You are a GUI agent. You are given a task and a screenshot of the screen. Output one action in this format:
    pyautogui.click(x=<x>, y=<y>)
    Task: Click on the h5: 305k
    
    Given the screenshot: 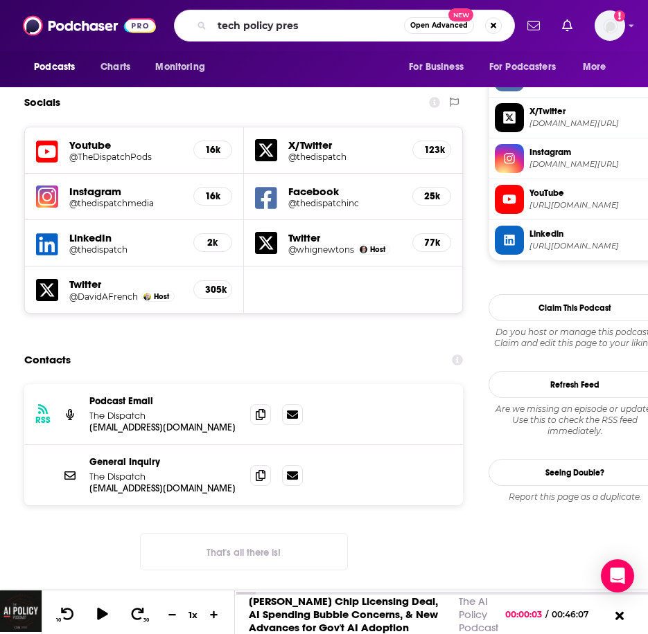 What is the action you would take?
    pyautogui.click(x=213, y=290)
    